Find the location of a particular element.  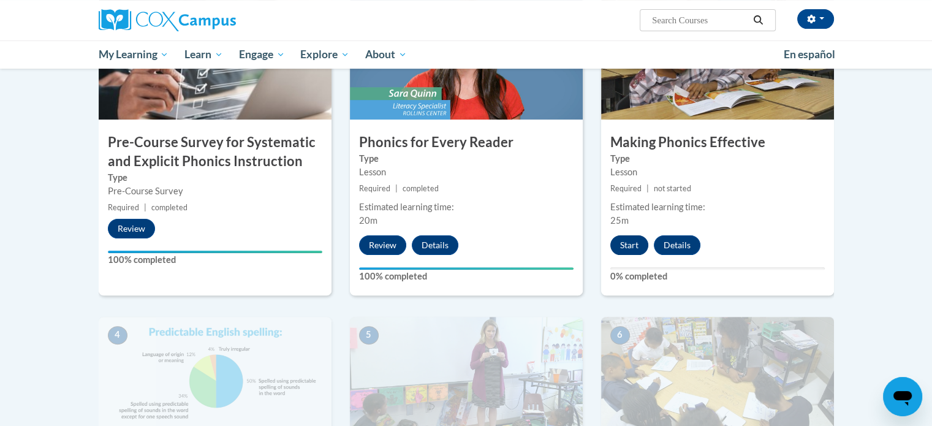

img: Cox Campus is located at coordinates (167, 20).